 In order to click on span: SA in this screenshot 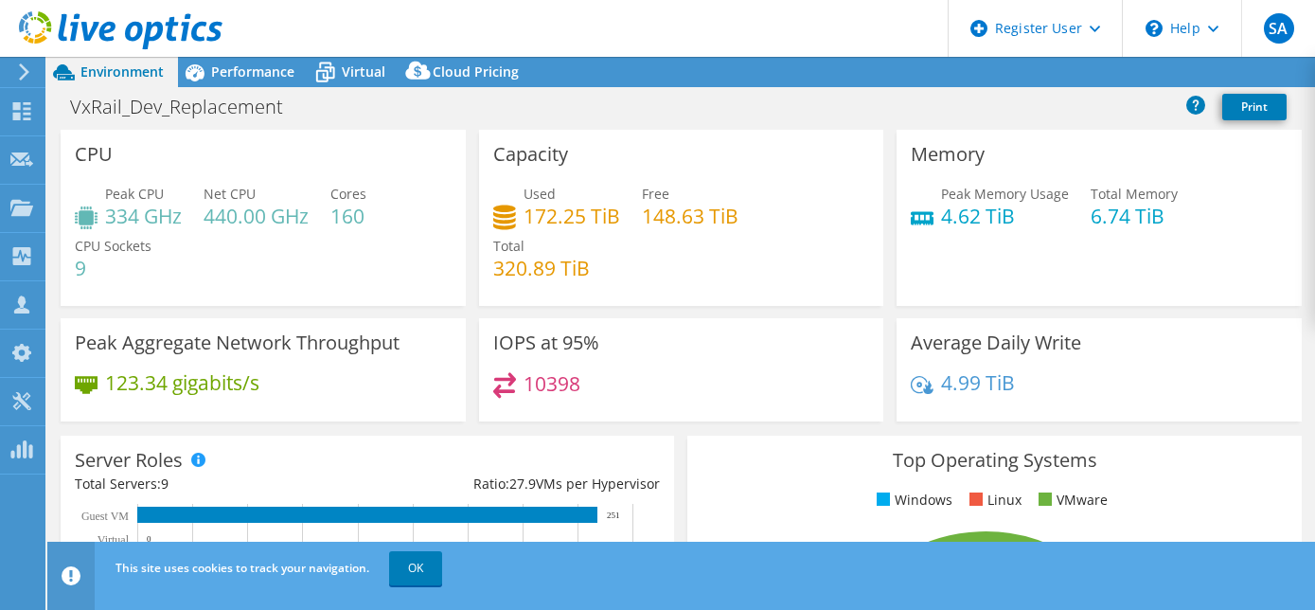, I will do `click(1279, 28)`.